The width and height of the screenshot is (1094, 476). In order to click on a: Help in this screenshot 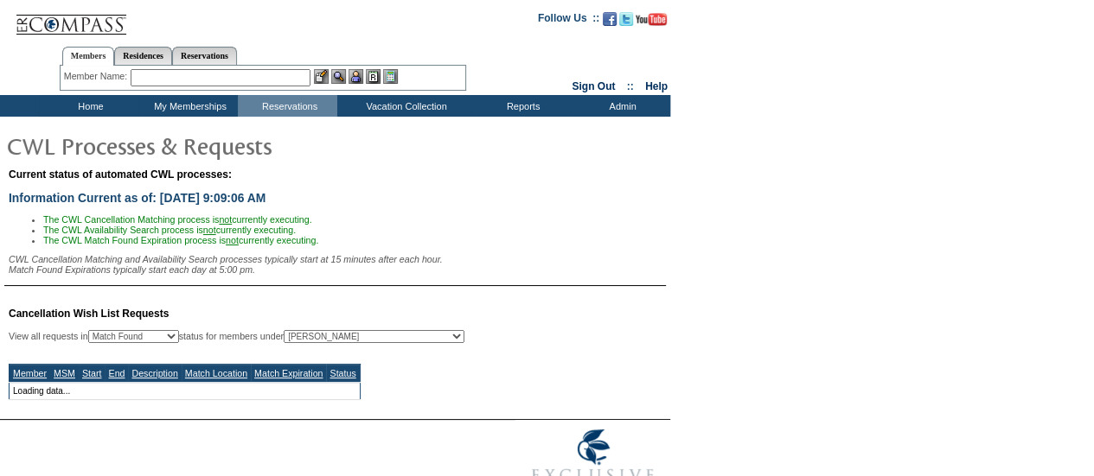, I will do `click(656, 86)`.